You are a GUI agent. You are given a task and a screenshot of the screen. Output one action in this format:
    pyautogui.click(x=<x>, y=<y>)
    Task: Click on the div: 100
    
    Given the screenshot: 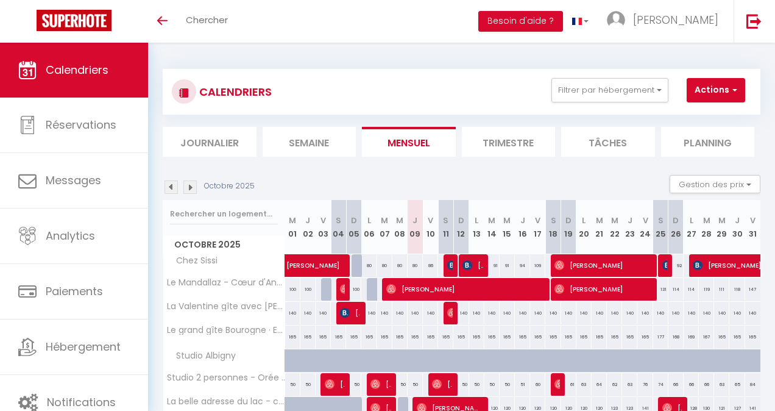 What is the action you would take?
    pyautogui.click(x=353, y=289)
    